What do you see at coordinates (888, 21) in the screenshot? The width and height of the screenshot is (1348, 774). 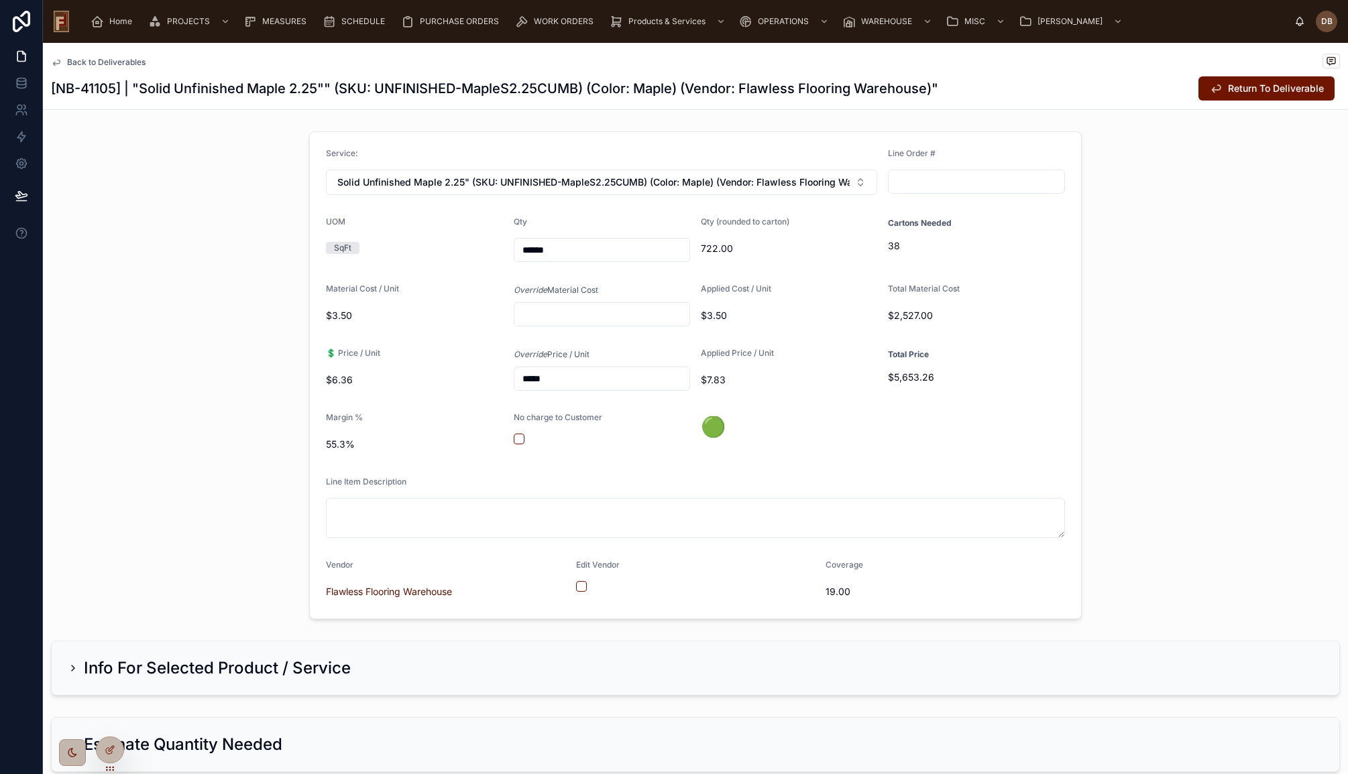 I see `a: WAREHOUSE` at bounding box center [888, 21].